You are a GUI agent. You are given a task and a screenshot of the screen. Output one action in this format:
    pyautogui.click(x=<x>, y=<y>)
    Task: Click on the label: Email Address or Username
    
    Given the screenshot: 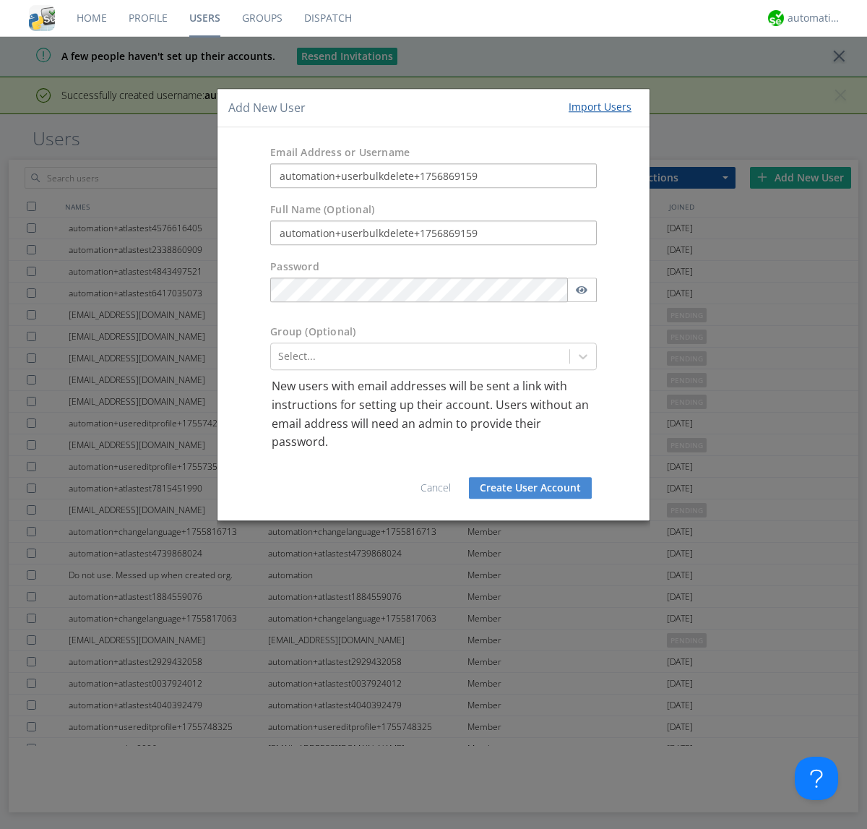 What is the action you would take?
    pyautogui.click(x=340, y=153)
    